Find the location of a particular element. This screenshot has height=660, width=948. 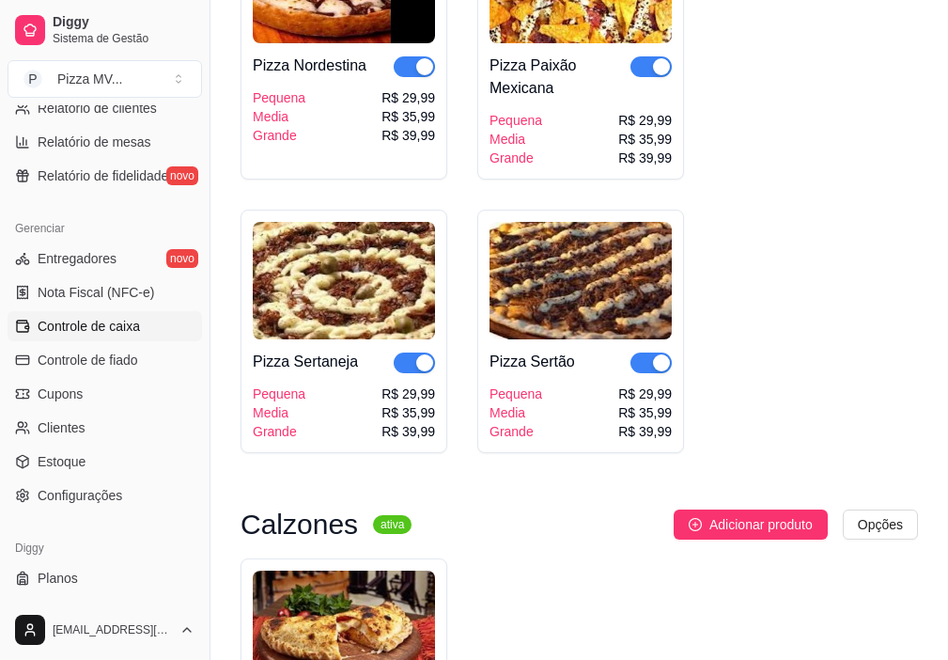

a: Relatório de clientes is located at coordinates (104, 108).